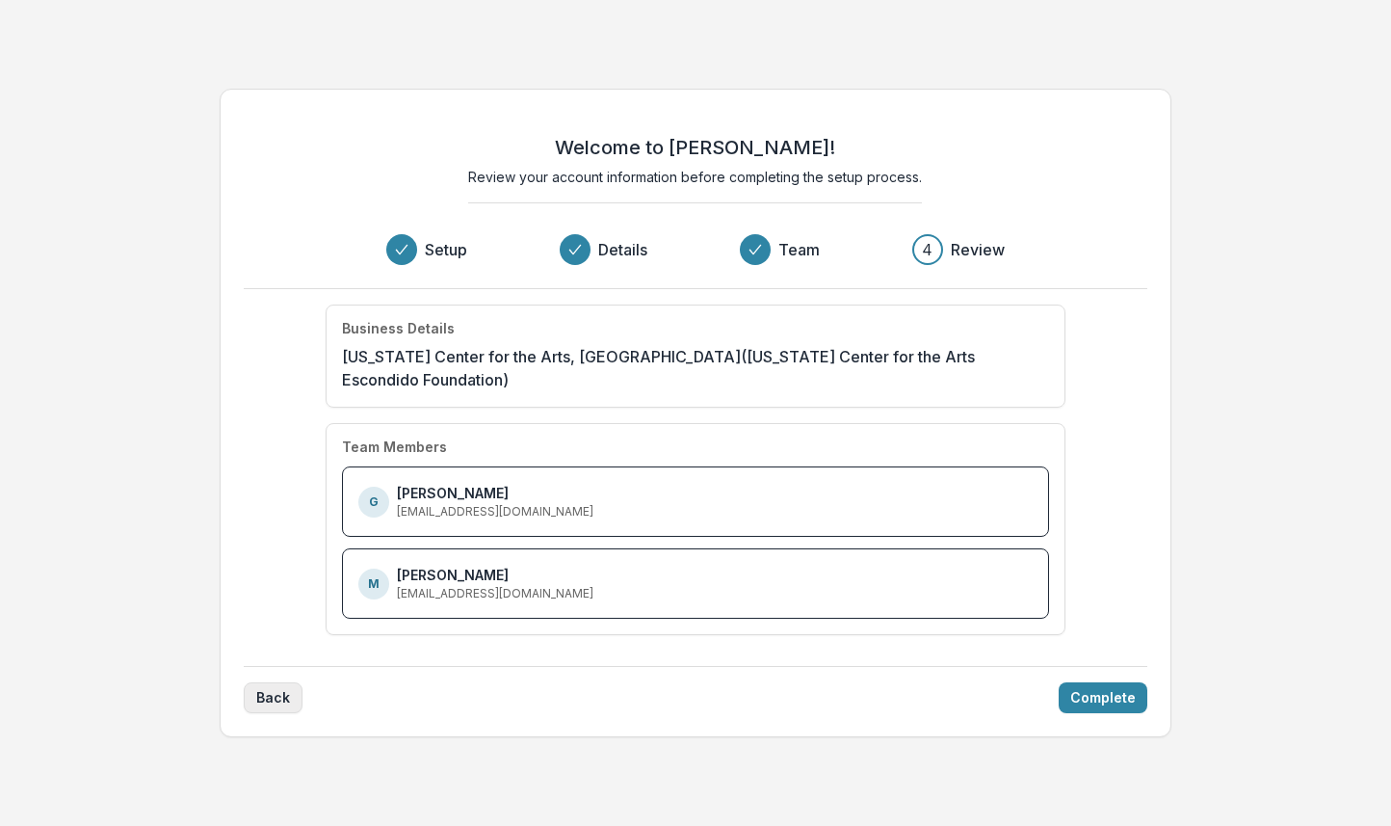  I want to click on h3: Details, so click(622, 250).